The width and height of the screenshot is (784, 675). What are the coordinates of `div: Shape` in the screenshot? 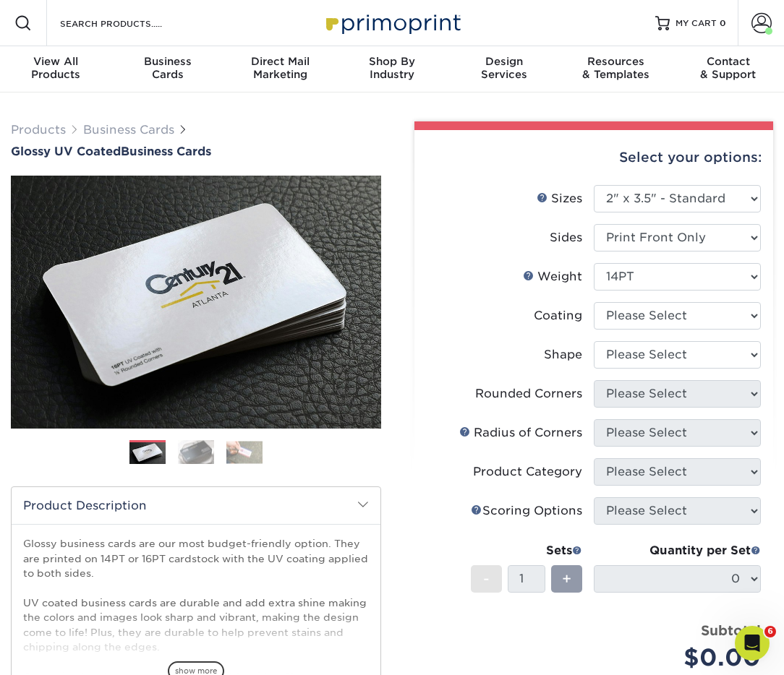 It's located at (562, 355).